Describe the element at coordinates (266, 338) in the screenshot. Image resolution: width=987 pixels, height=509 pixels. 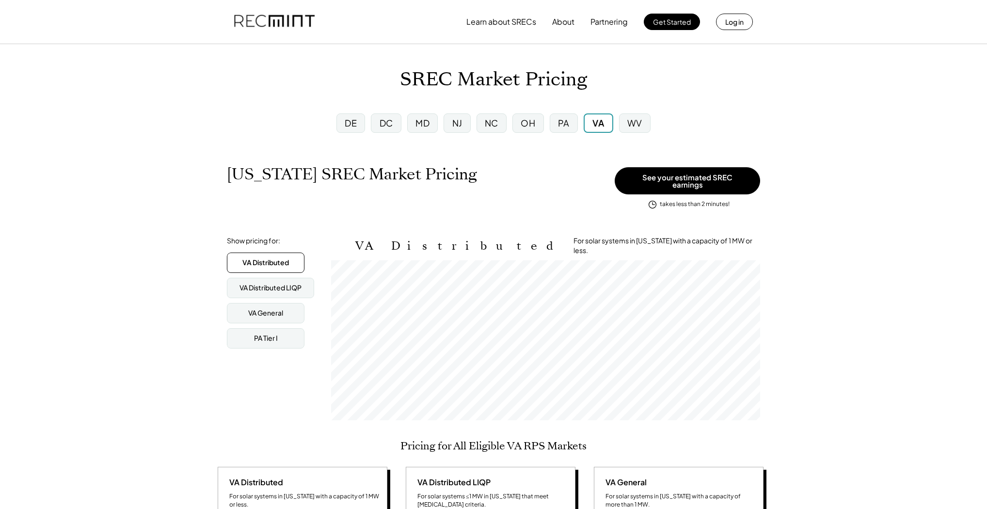
I see `div: PA Tier I` at that location.